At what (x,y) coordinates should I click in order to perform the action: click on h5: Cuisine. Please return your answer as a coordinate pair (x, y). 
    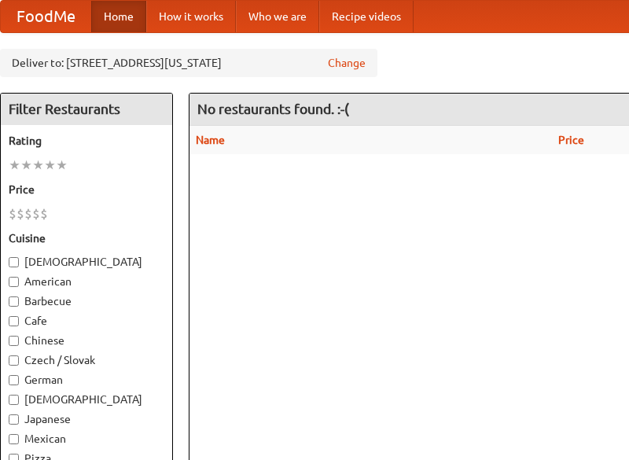
    Looking at the image, I should click on (87, 238).